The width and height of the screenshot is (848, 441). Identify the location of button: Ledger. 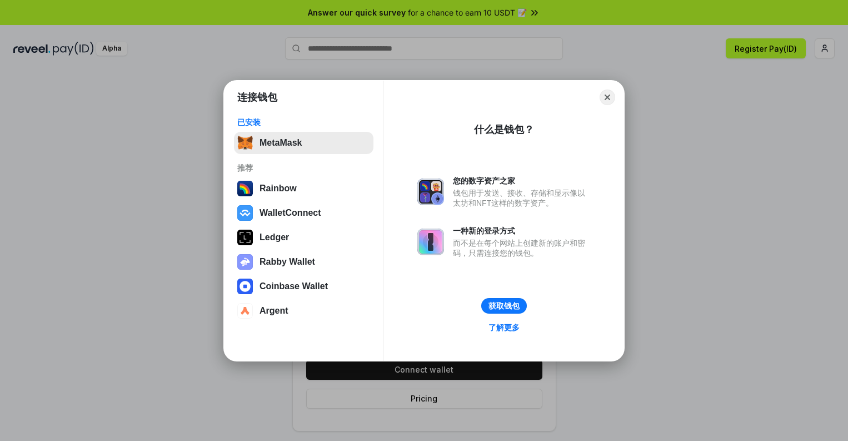
(303, 237).